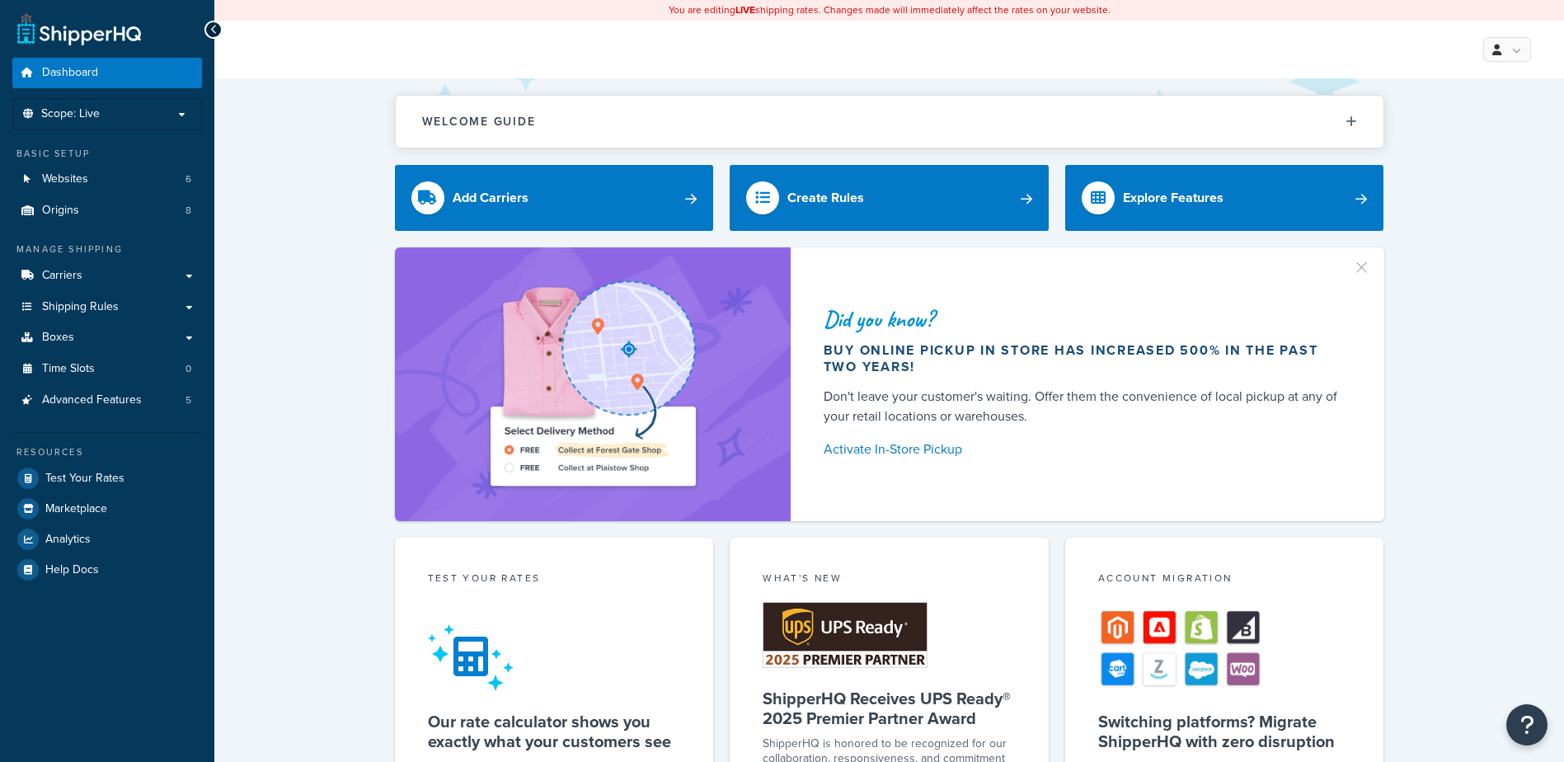 This screenshot has width=1564, height=762. Describe the element at coordinates (76, 509) in the screenshot. I see `span: Marketplace` at that location.